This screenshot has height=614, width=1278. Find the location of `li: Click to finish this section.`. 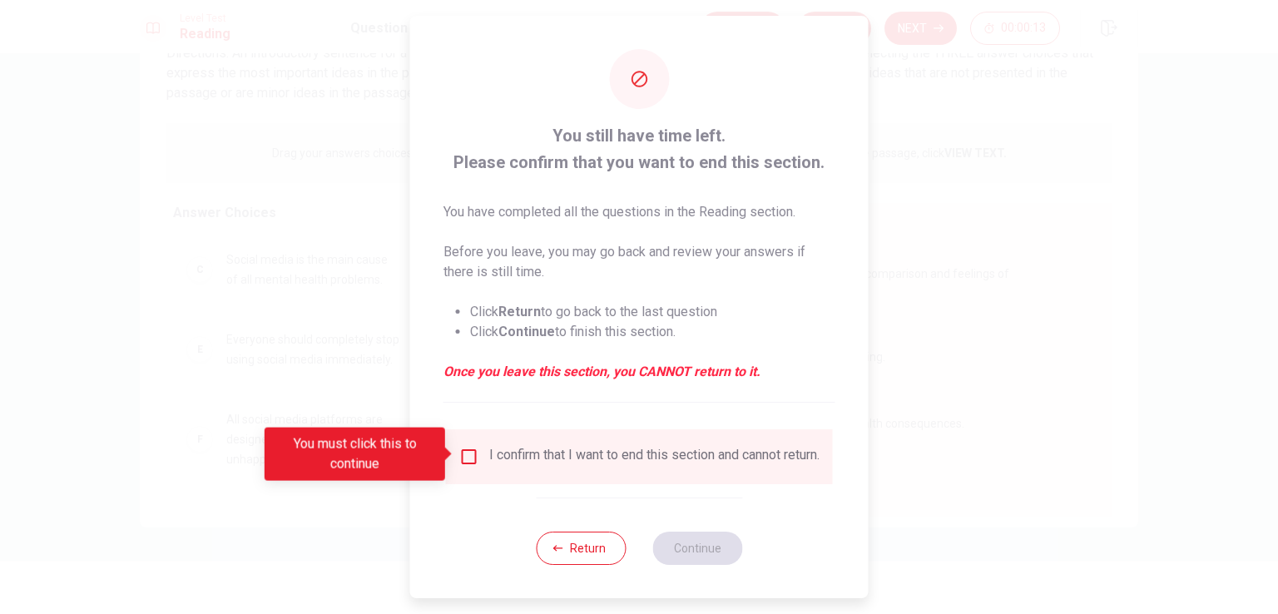

li: Click to finish this section. is located at coordinates (652, 332).